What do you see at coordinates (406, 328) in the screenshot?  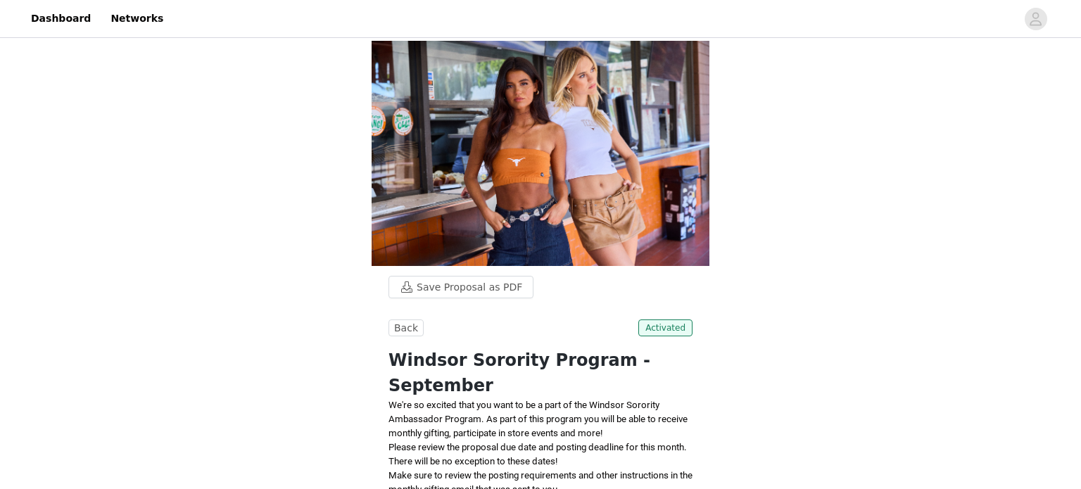 I see `button: Back` at bounding box center [406, 328].